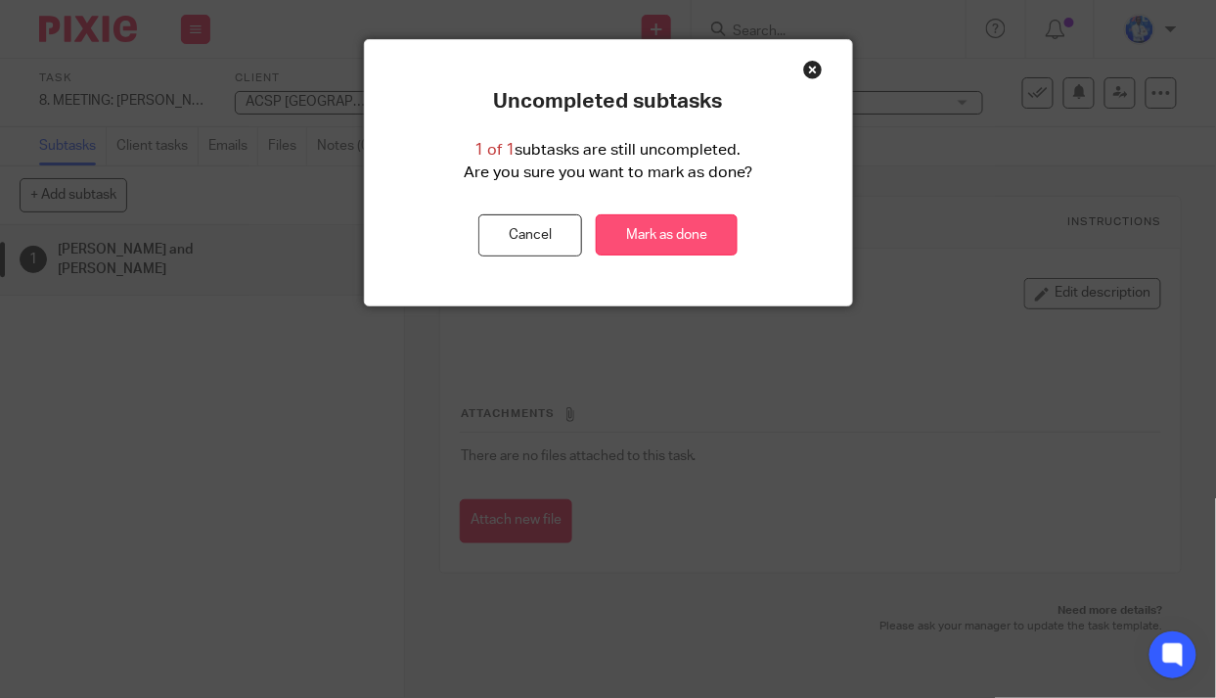 This screenshot has height=698, width=1216. Describe the element at coordinates (495, 150) in the screenshot. I see `span: 1 of 1` at that location.